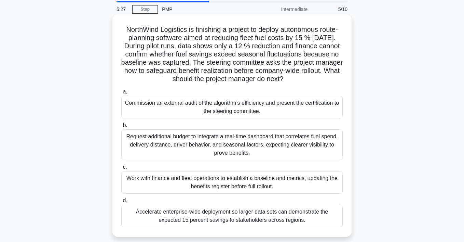 Image resolution: width=464 pixels, height=242 pixels. Describe the element at coordinates (122, 9) in the screenshot. I see `div: 5:27` at that location.